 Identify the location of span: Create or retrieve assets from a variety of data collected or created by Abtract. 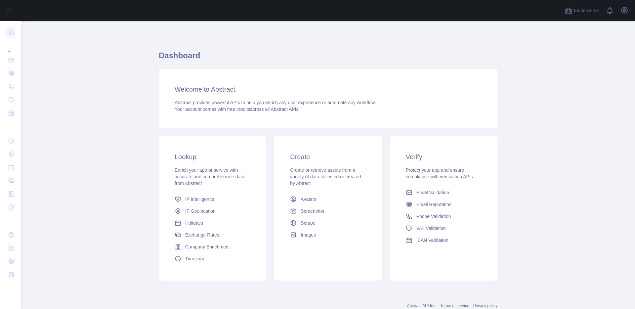
(326, 177).